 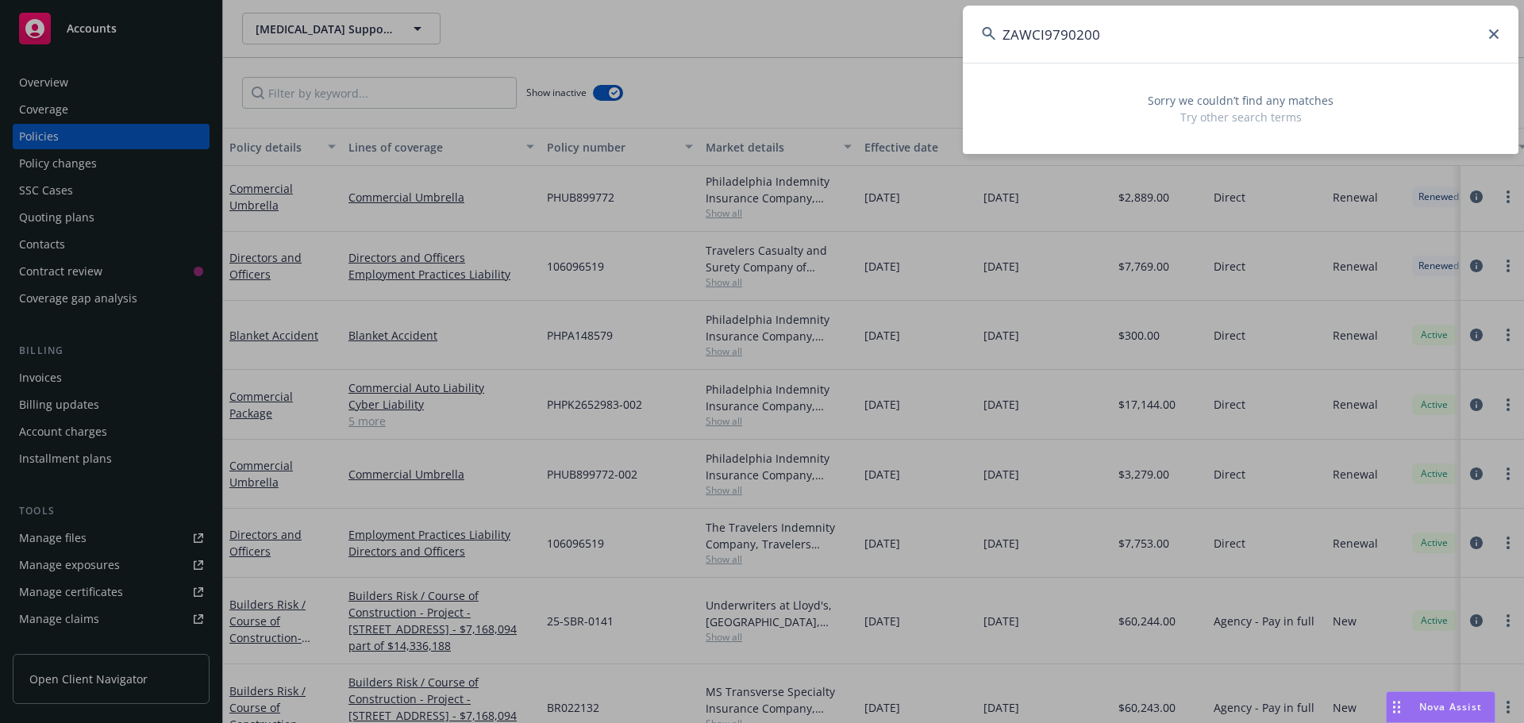 I want to click on span: Try other search terms, so click(x=1240, y=117).